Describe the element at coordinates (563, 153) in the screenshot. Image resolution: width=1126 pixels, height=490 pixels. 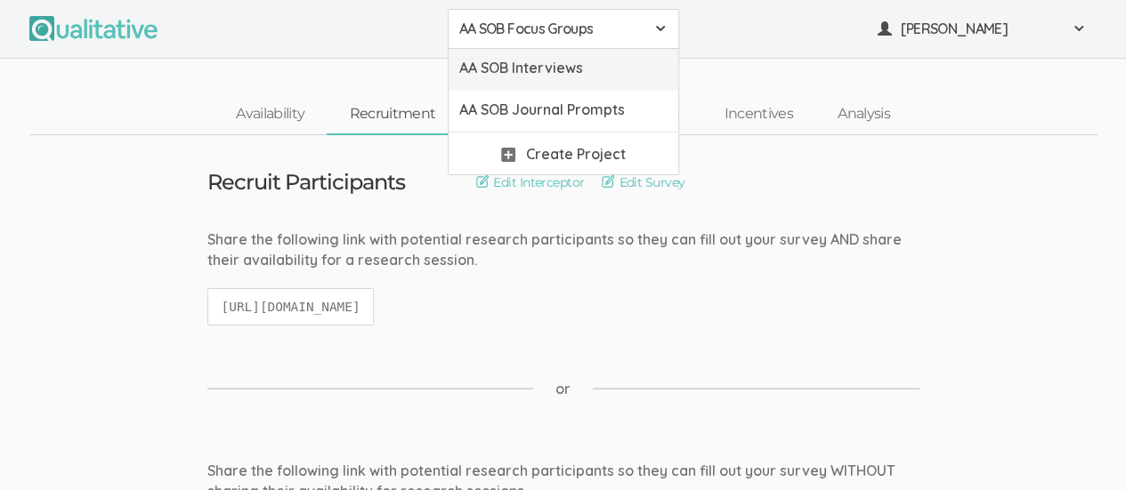
I see `a: Create Project` at that location.